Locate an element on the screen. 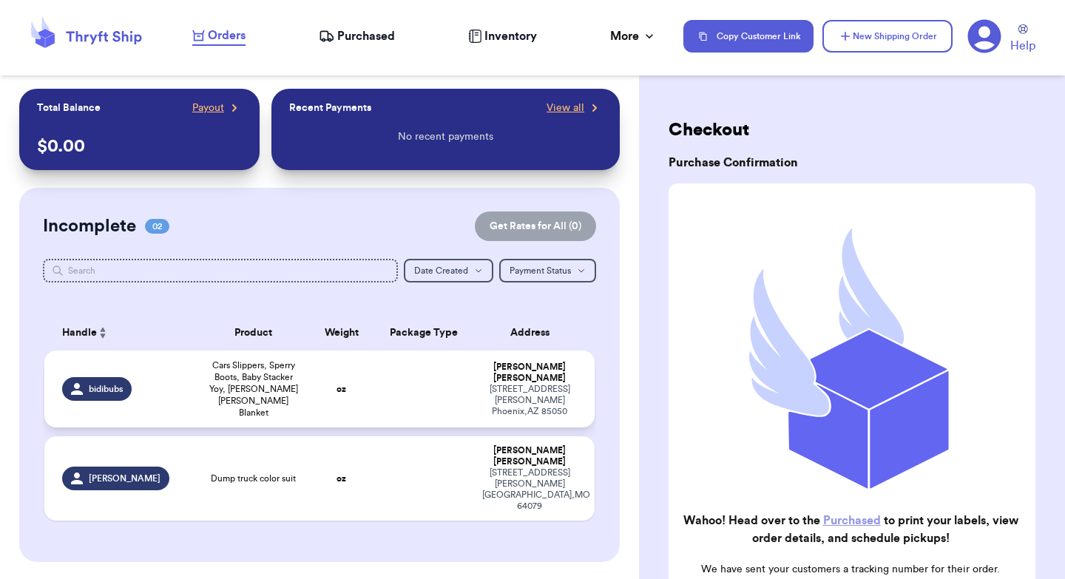 The width and height of the screenshot is (1065, 579). button: Payment Status is located at coordinates (547, 271).